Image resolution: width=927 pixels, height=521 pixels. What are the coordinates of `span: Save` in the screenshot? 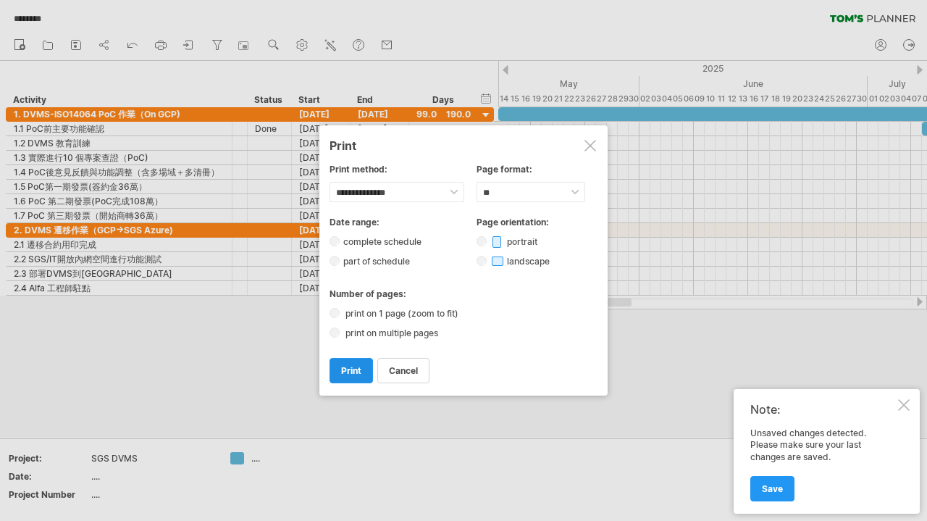 It's located at (772, 488).